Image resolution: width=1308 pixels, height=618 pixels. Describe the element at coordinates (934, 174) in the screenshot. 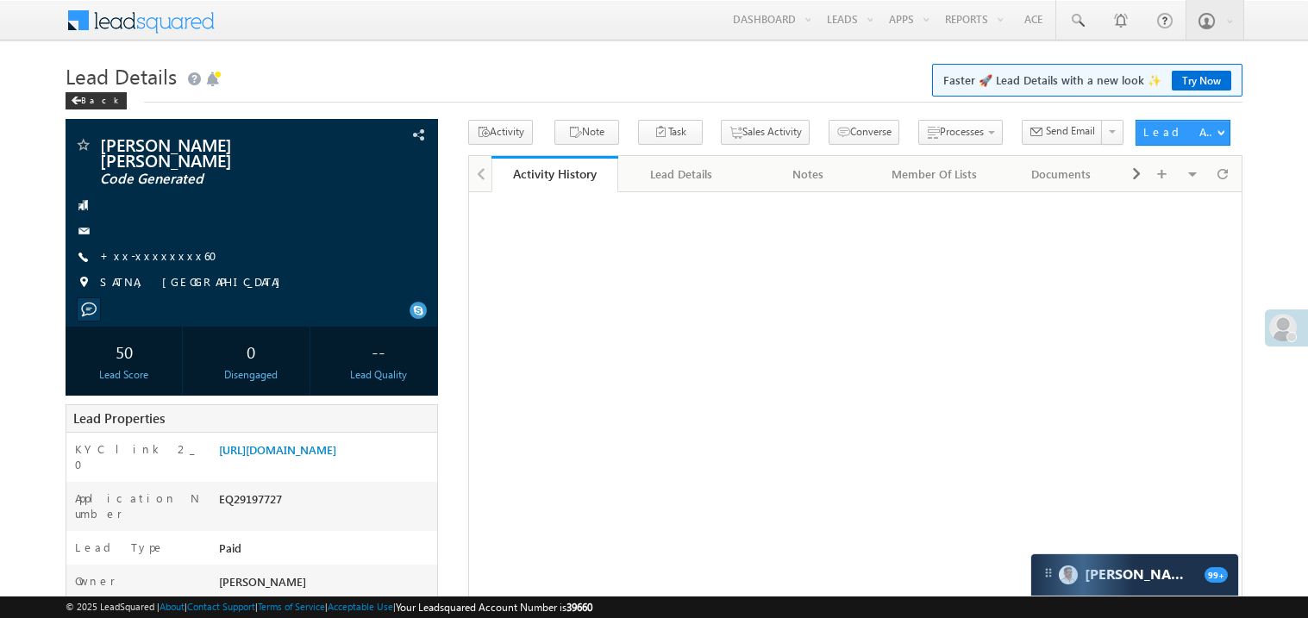

I see `div: Member Of Lists` at that location.